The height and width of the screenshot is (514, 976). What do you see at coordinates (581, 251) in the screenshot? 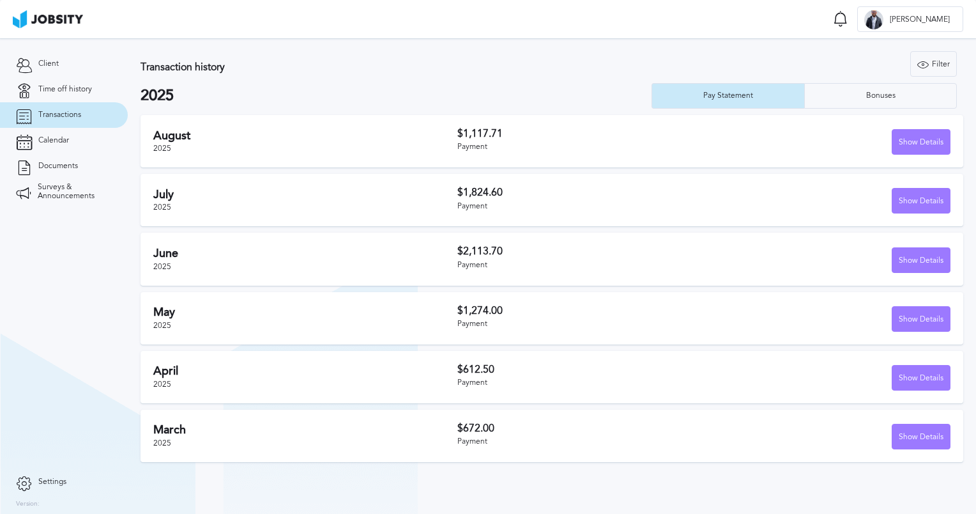
I see `h3: $2,113.70` at bounding box center [581, 251].